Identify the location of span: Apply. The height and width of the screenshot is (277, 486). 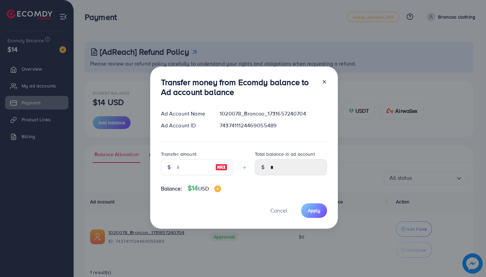
(314, 210).